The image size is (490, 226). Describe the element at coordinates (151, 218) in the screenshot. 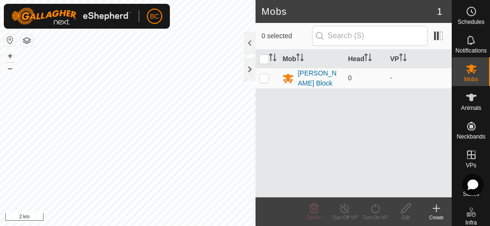

I see `a: Contact Us` at that location.